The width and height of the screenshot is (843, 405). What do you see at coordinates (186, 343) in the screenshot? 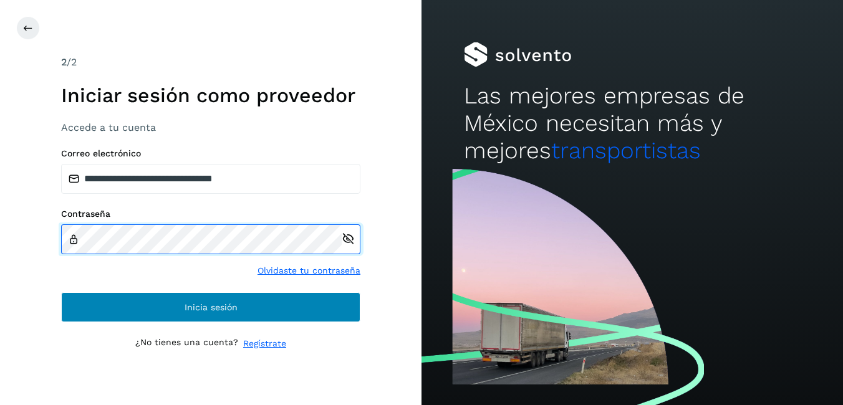
I see `p: ¿No tienes una cuenta?` at bounding box center [186, 343].